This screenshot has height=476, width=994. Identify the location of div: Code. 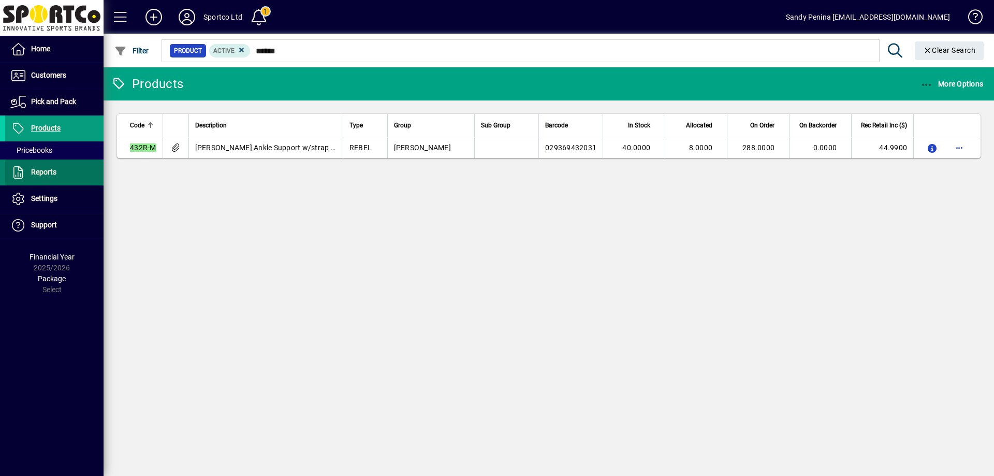
(143, 125).